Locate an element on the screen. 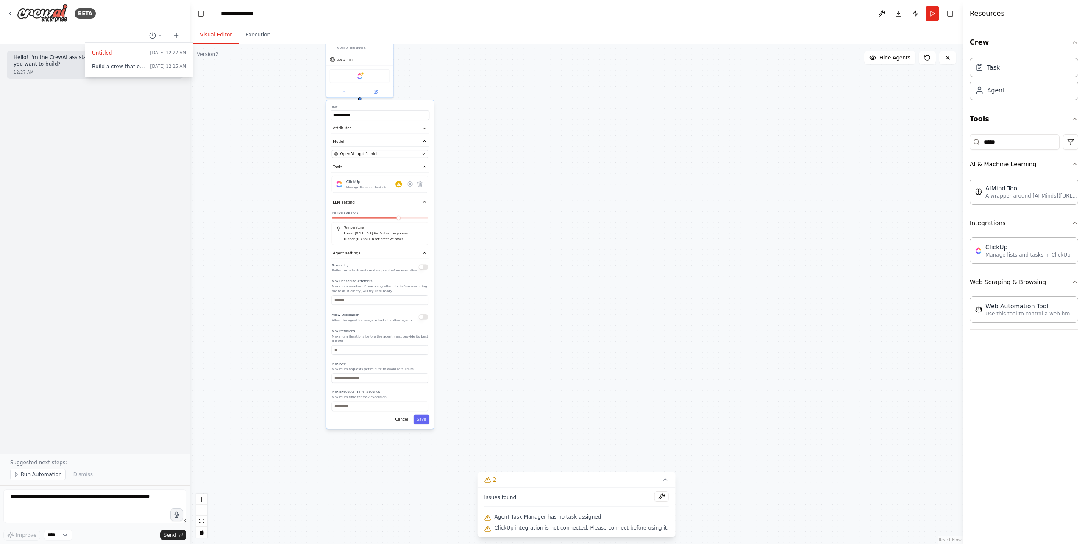 The height and width of the screenshot is (544, 1085). div: React Flow controls is located at coordinates (202, 515).